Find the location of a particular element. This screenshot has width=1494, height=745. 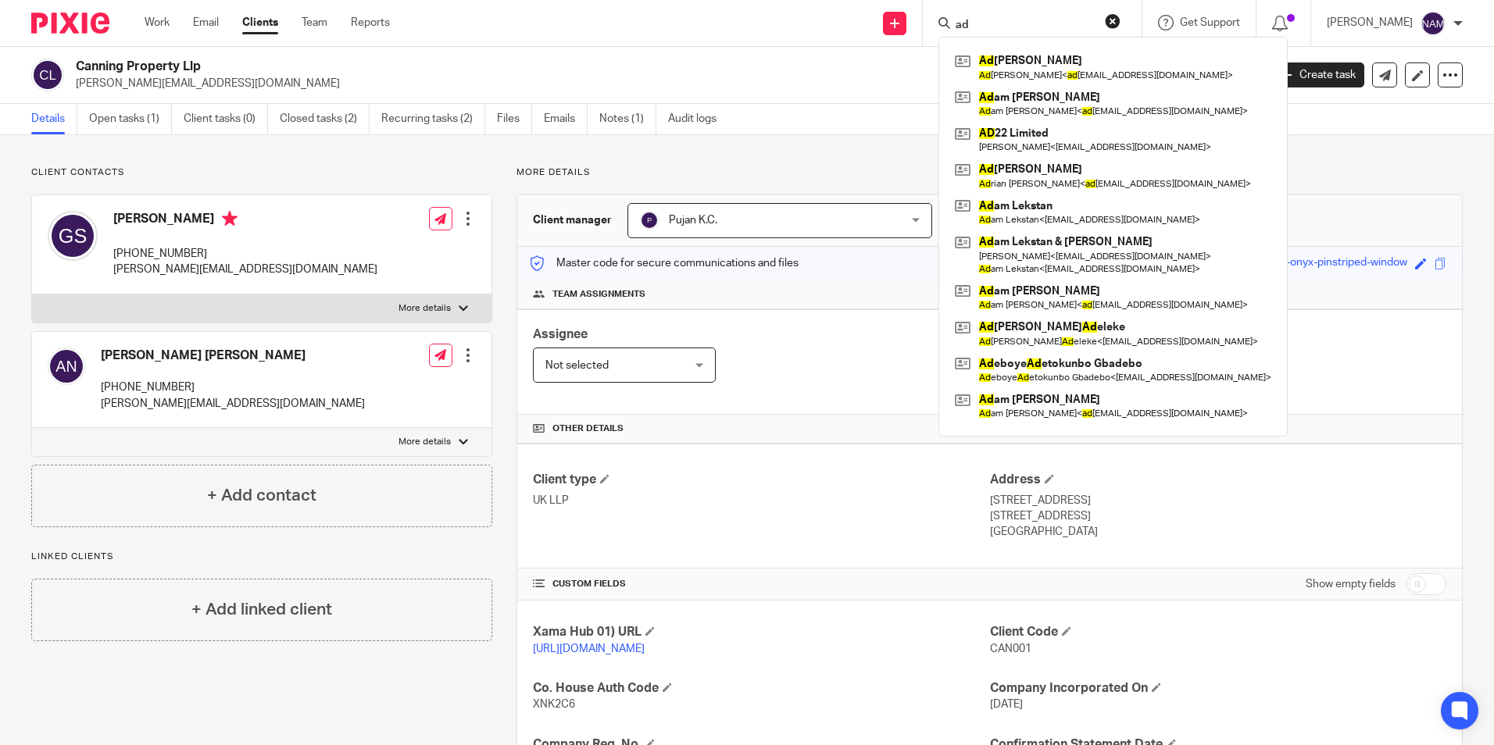

a: Create task is located at coordinates (1319, 75).